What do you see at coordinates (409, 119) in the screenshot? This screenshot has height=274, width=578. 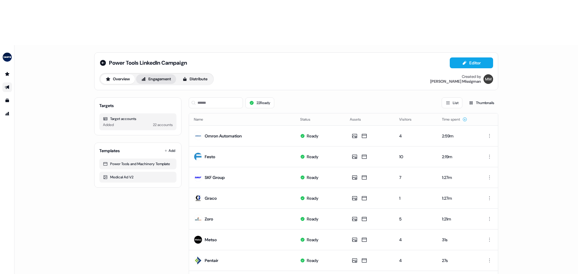 I see `button: Visitors` at bounding box center [409, 119].